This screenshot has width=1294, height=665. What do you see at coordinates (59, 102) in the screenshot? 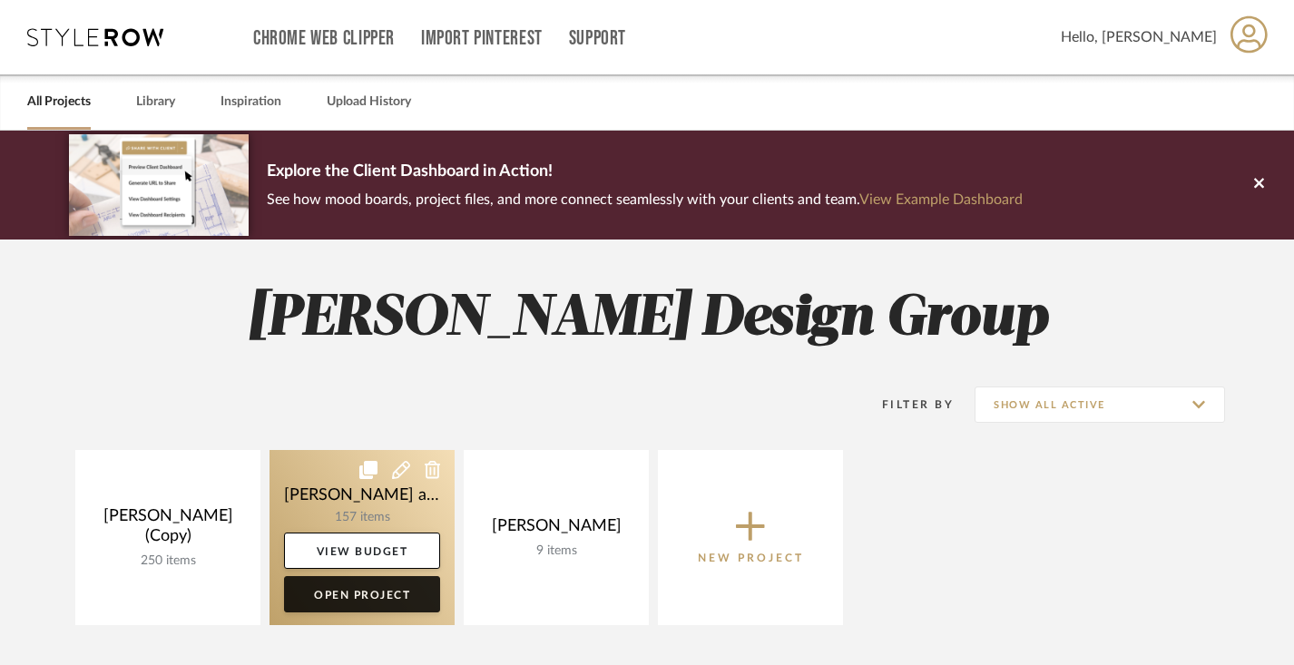
I see `a: All Projects` at bounding box center [59, 102].